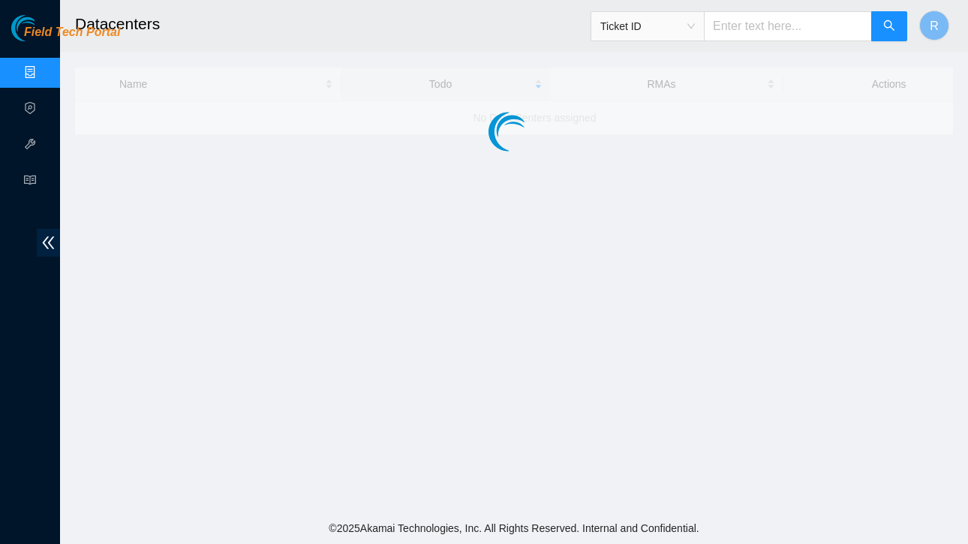  I want to click on span: search, so click(889, 26).